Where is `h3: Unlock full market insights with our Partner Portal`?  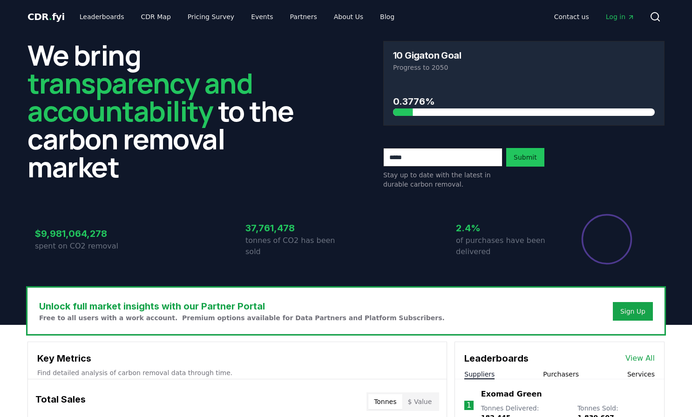 h3: Unlock full market insights with our Partner Portal is located at coordinates (242, 307).